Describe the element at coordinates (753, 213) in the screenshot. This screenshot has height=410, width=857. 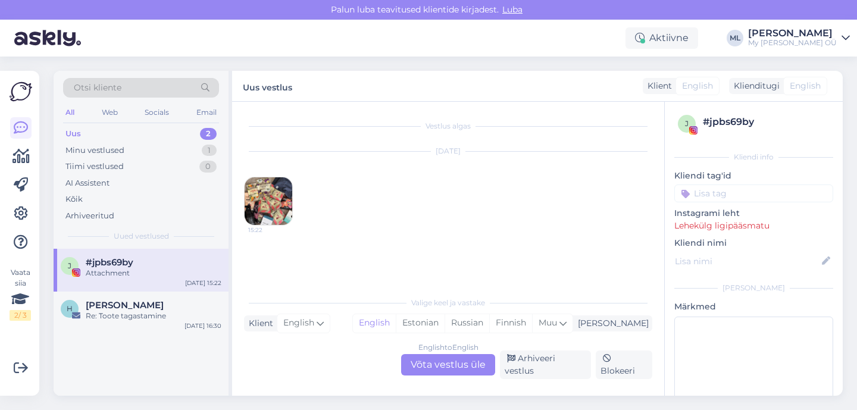
I see `p: Instagrami leht` at that location.